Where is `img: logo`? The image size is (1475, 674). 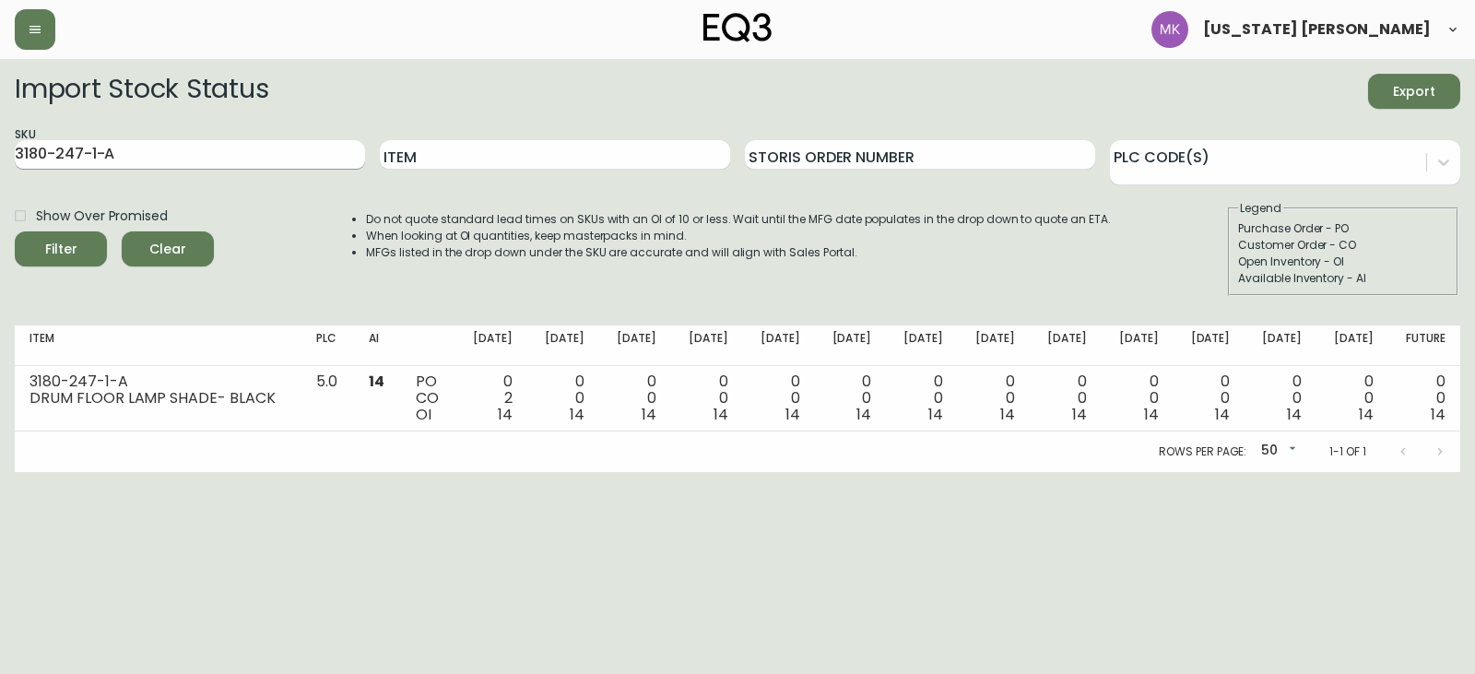
img: logo is located at coordinates (738, 28).